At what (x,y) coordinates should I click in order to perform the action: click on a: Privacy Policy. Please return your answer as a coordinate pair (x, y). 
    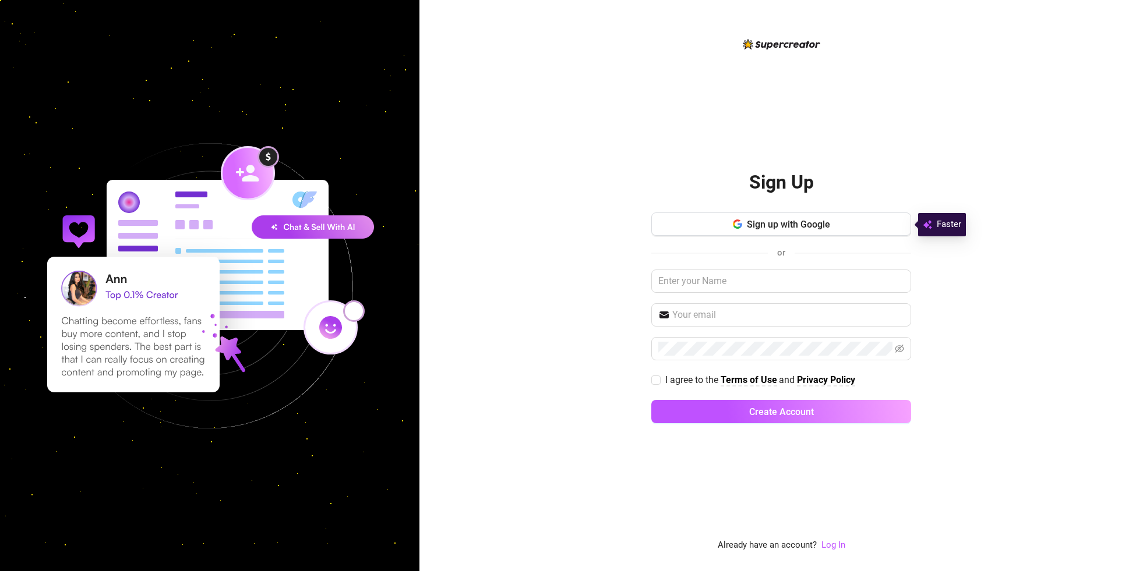
    Looking at the image, I should click on (826, 380).